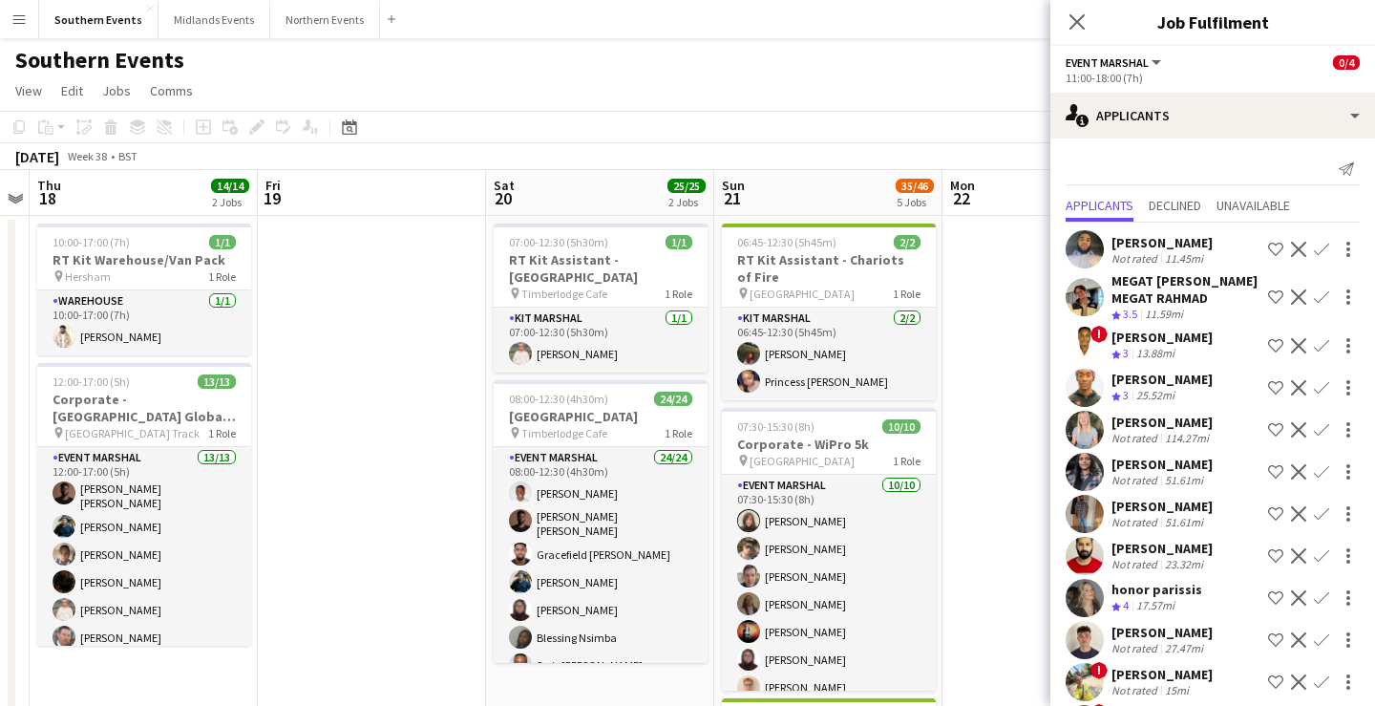 The image size is (1375, 706). I want to click on span: Declined, so click(1174, 205).